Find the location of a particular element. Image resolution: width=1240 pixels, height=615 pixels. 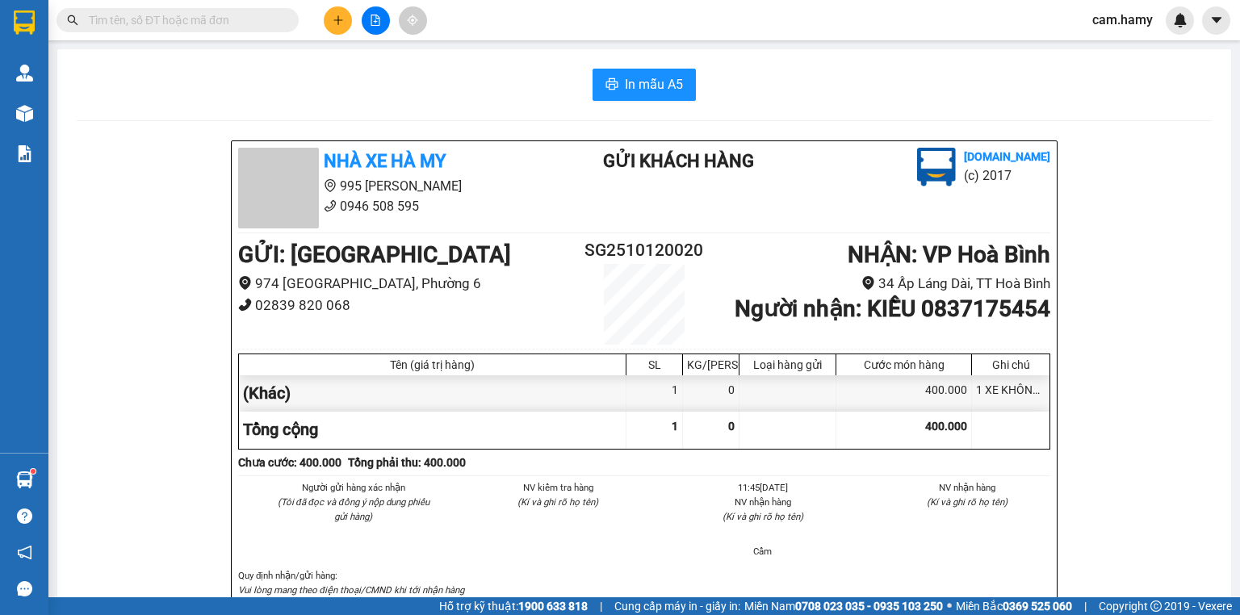

b: Nhà Xe Hà My is located at coordinates (384, 161).